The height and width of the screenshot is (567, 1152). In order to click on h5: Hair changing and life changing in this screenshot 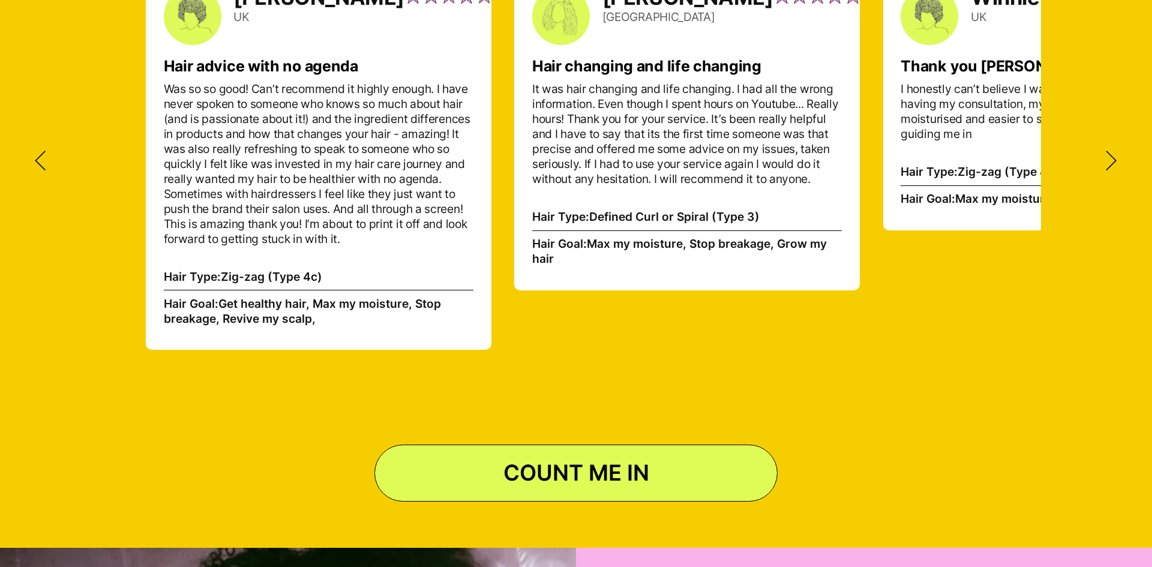, I will do `click(687, 66)`.